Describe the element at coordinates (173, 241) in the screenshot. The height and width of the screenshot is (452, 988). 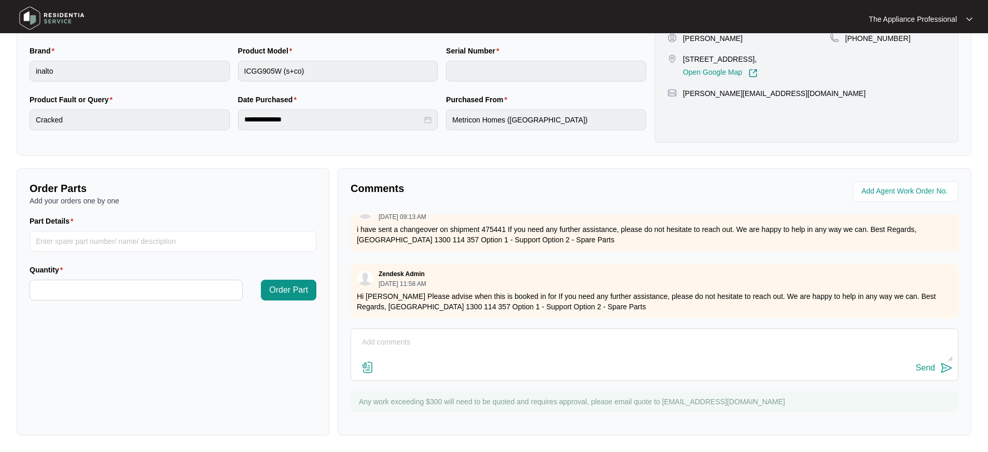
I see `input: Part Details` at that location.